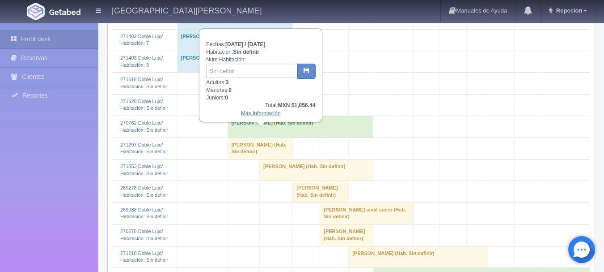 This screenshot has height=272, width=604. Describe the element at coordinates (144, 256) in the screenshot. I see `a: 271218 Doble Lujo/Habitación: Sin definir` at that location.